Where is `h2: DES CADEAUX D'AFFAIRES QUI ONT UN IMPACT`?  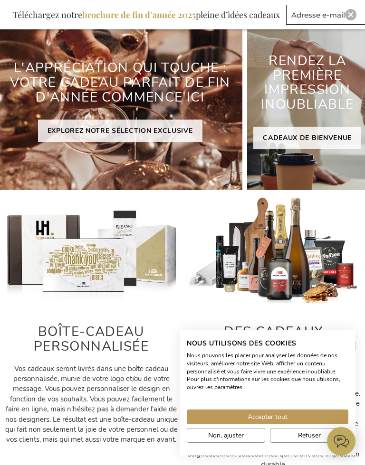 h2: DES CADEAUX D'AFFAIRES QUI ONT UN IMPACT is located at coordinates (273, 347).